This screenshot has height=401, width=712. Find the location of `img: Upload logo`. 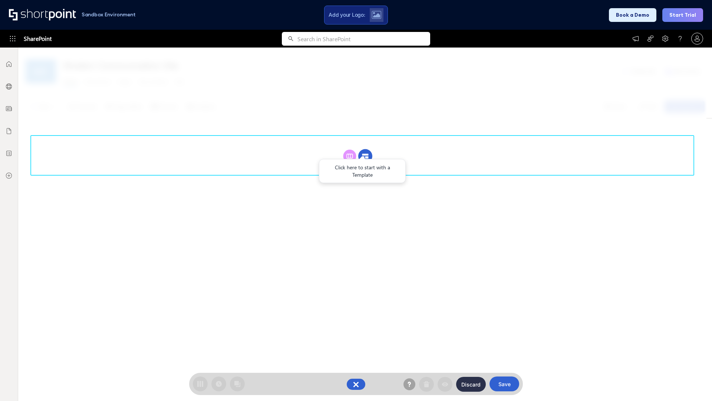

img: Upload logo is located at coordinates (377, 15).